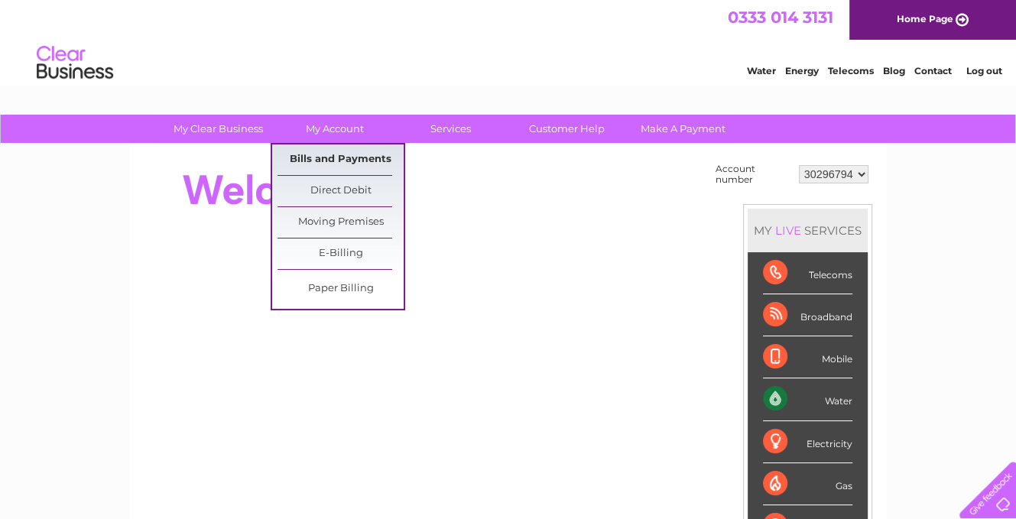 This screenshot has height=519, width=1016. What do you see at coordinates (807, 230) in the screenshot?
I see `div: MY SERVICES` at bounding box center [807, 230].